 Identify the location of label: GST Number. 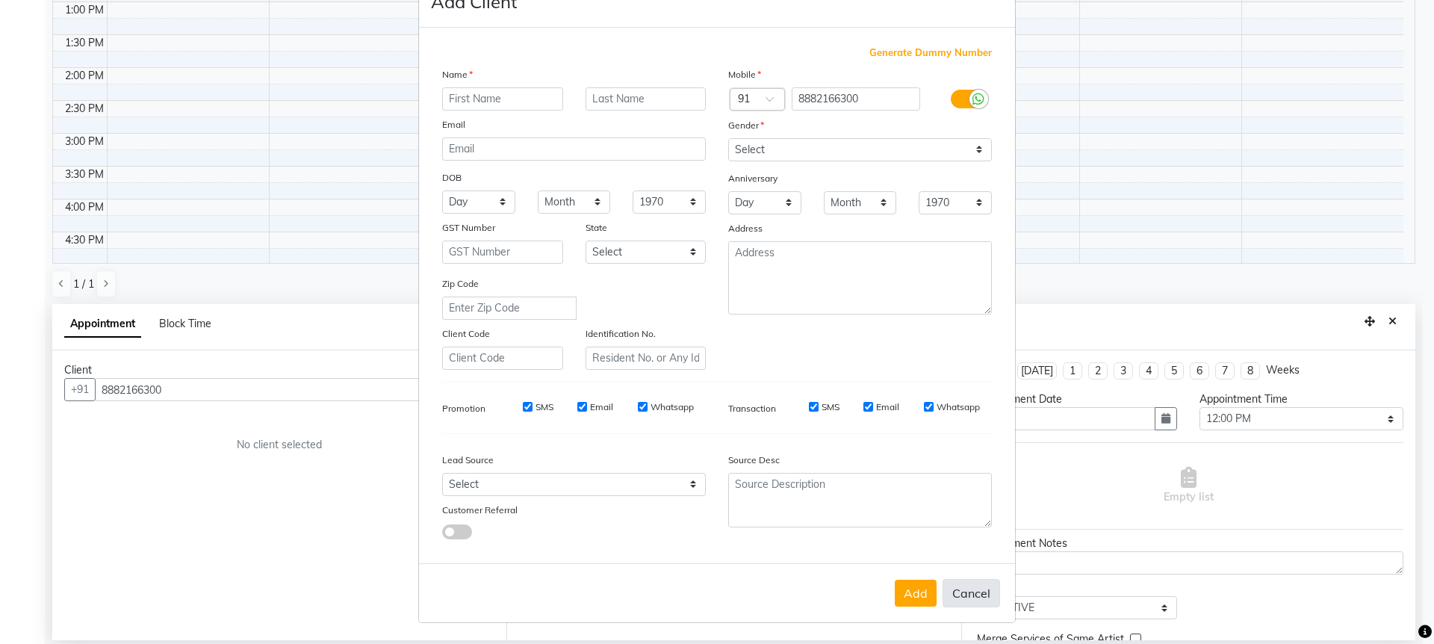
(468, 228).